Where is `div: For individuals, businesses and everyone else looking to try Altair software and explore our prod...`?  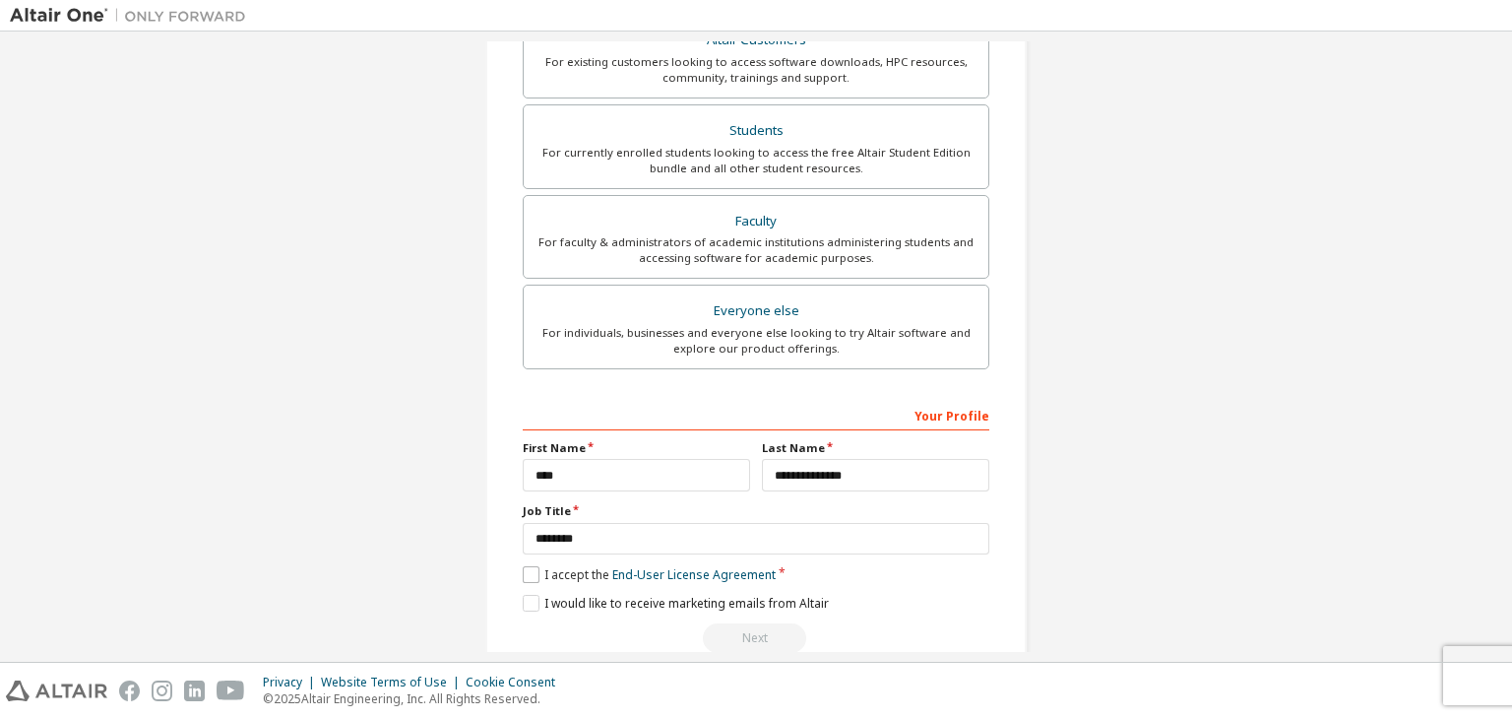
div: For individuals, businesses and everyone else looking to try Altair software and explore our prod... is located at coordinates (756, 341).